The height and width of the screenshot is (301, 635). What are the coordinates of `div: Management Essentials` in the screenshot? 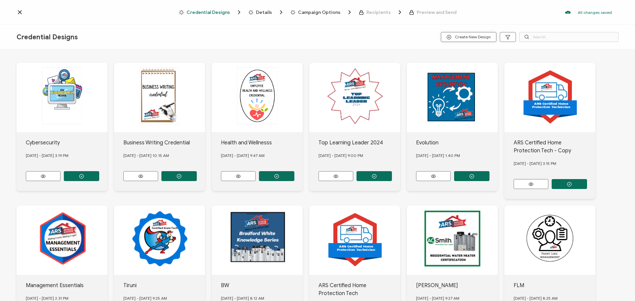 It's located at (67, 286).